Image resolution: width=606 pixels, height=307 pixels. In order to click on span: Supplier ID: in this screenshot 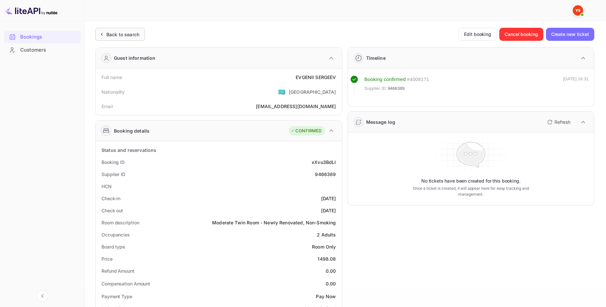, I will do `click(376, 88)`.